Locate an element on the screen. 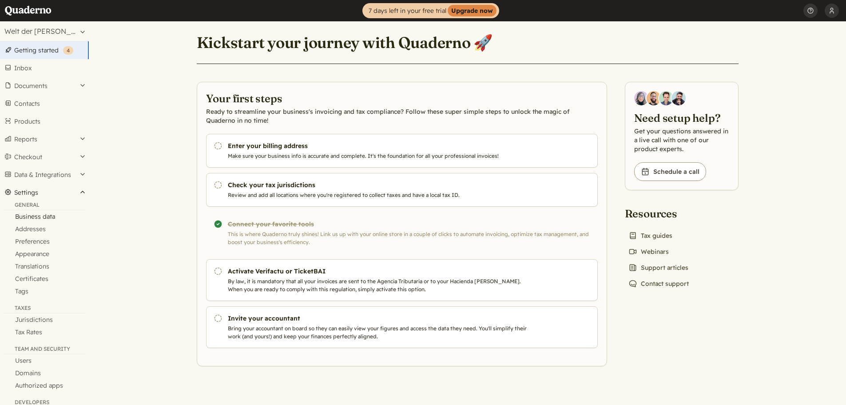  a: Webinars is located at coordinates (648, 251).